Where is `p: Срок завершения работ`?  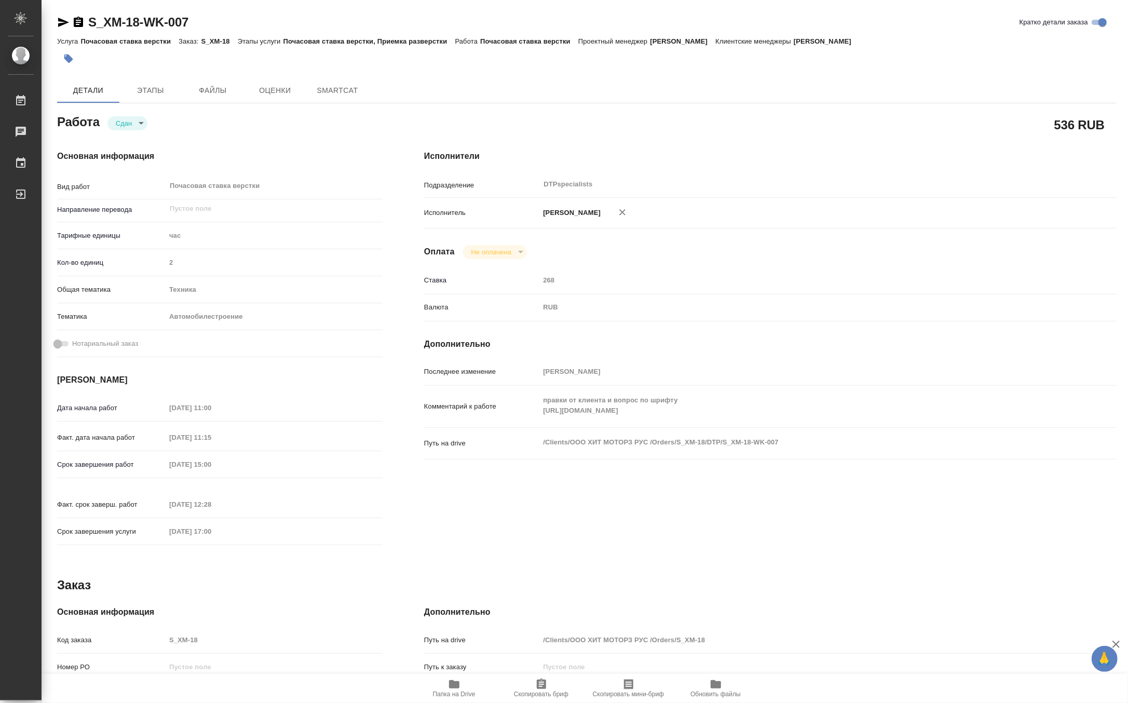 p: Срок завершения работ is located at coordinates (111, 465).